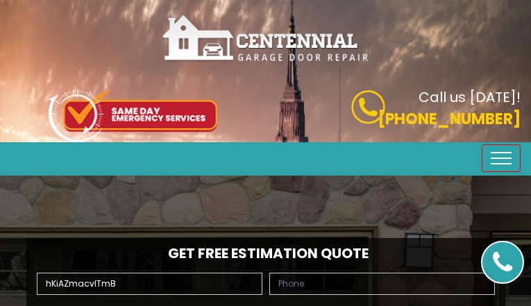 Image resolution: width=531 pixels, height=306 pixels. Describe the element at coordinates (382, 284) in the screenshot. I see `input: Phone` at that location.